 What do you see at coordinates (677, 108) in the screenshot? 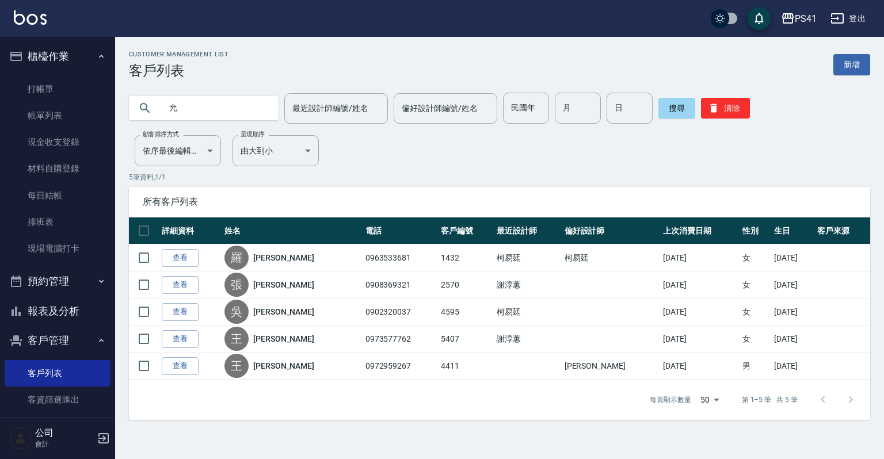
I see `button: 搜尋` at bounding box center [677, 108].